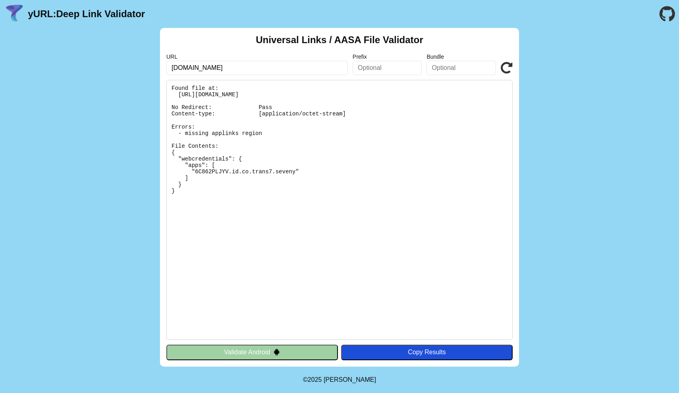 This screenshot has height=393, width=679. I want to click on img: yURL Logo, so click(14, 14).